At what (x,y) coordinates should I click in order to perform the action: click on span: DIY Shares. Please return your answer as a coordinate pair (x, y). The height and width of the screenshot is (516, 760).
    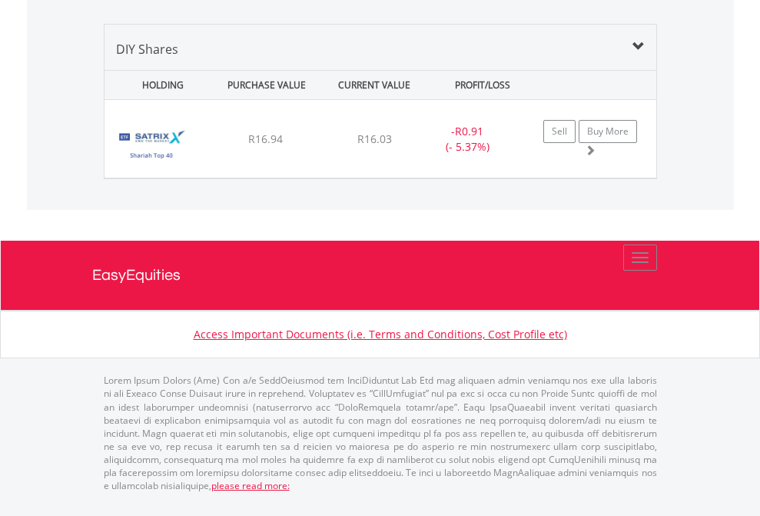
    Looking at the image, I should click on (147, 49).